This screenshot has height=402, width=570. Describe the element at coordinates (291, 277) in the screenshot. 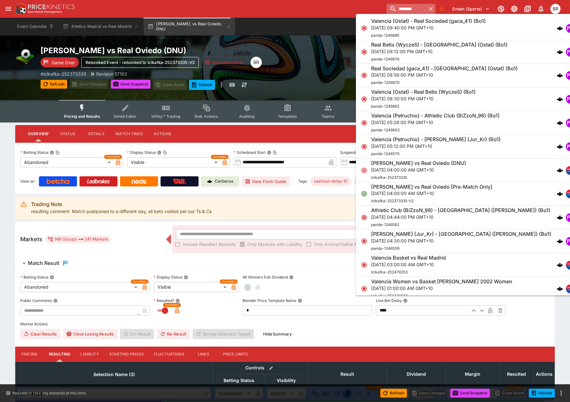

I see `button: All Winners Full-Dividend` at that location.